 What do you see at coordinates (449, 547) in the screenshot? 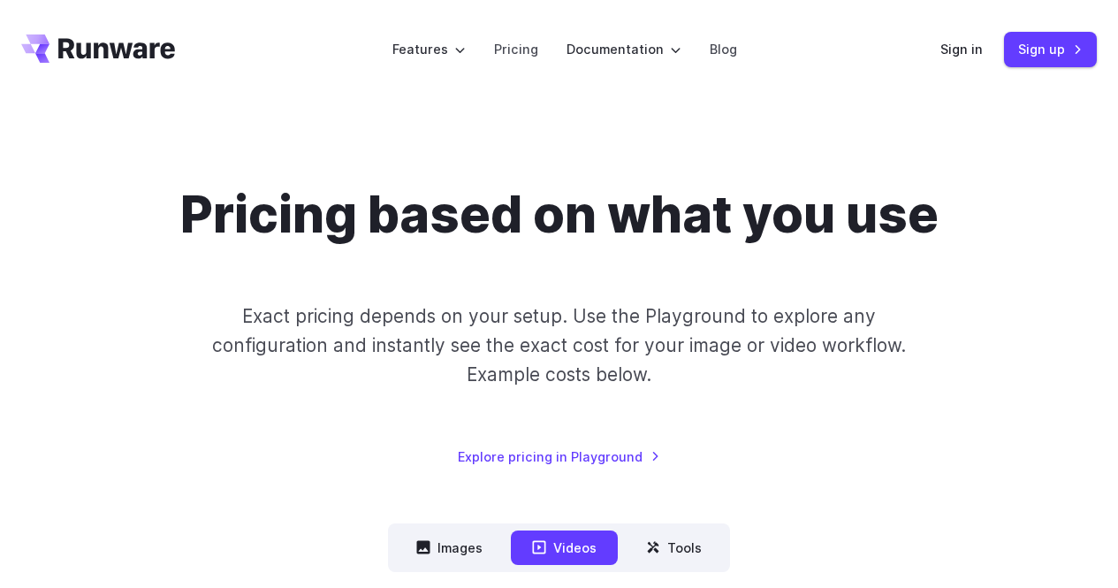
I see `button: Images` at bounding box center [449, 547].